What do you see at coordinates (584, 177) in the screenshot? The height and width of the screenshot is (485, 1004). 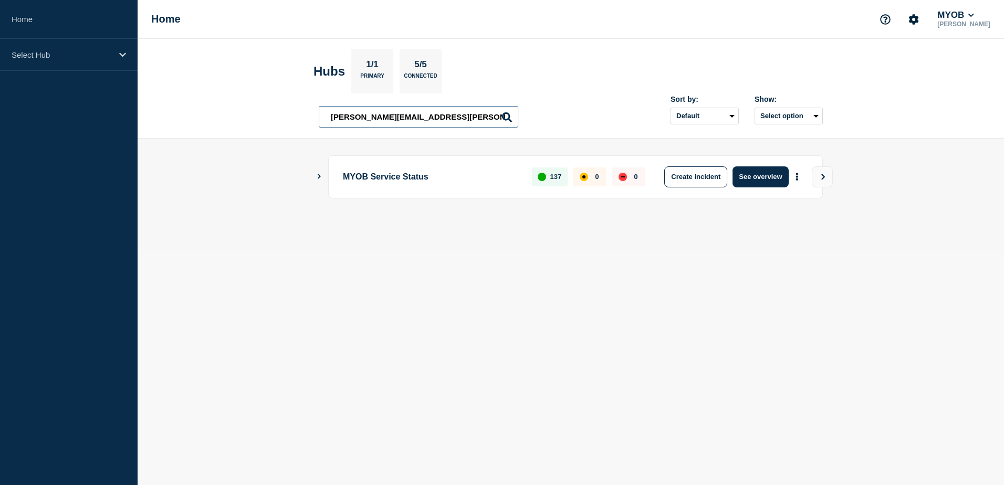 I see `div: affected` at bounding box center [584, 177].